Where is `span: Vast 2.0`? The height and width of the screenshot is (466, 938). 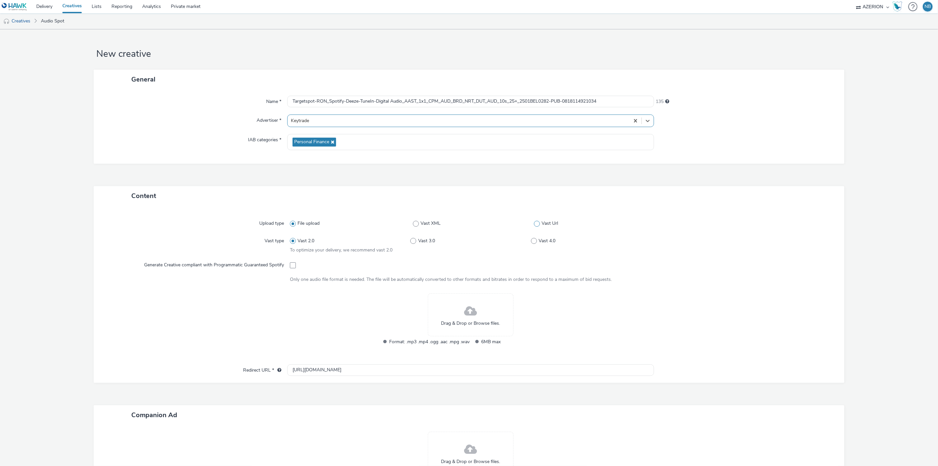
span: Vast 2.0 is located at coordinates (306, 241).